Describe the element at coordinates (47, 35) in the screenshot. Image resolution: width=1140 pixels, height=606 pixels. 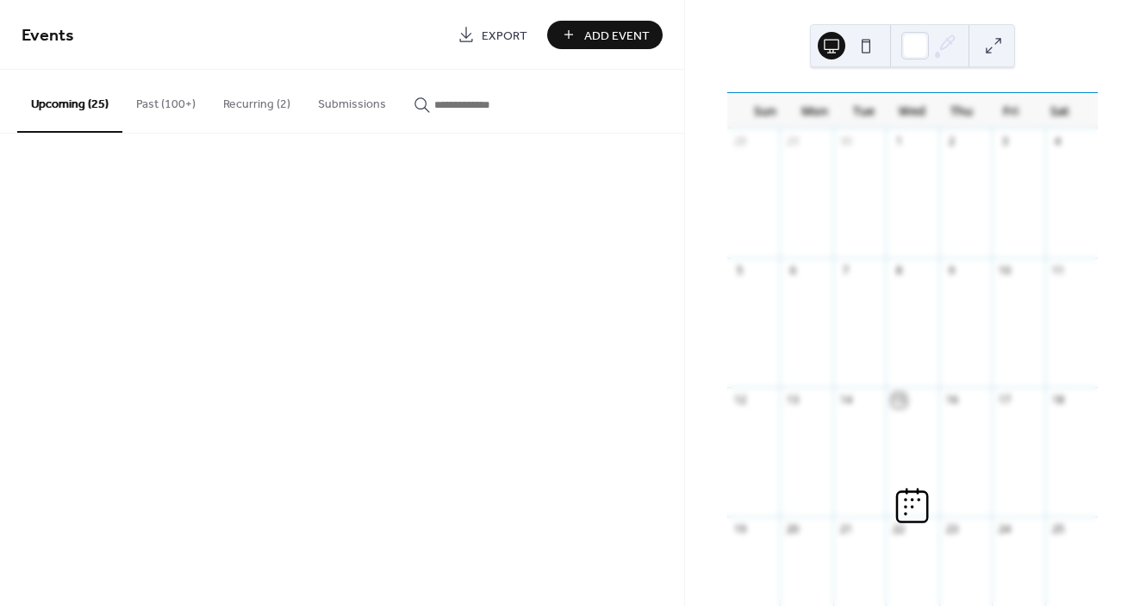
I see `span: Events` at that location.